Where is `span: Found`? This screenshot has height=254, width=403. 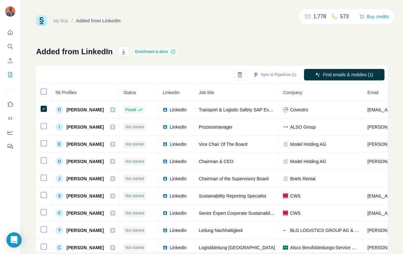 span: Found is located at coordinates (131, 110).